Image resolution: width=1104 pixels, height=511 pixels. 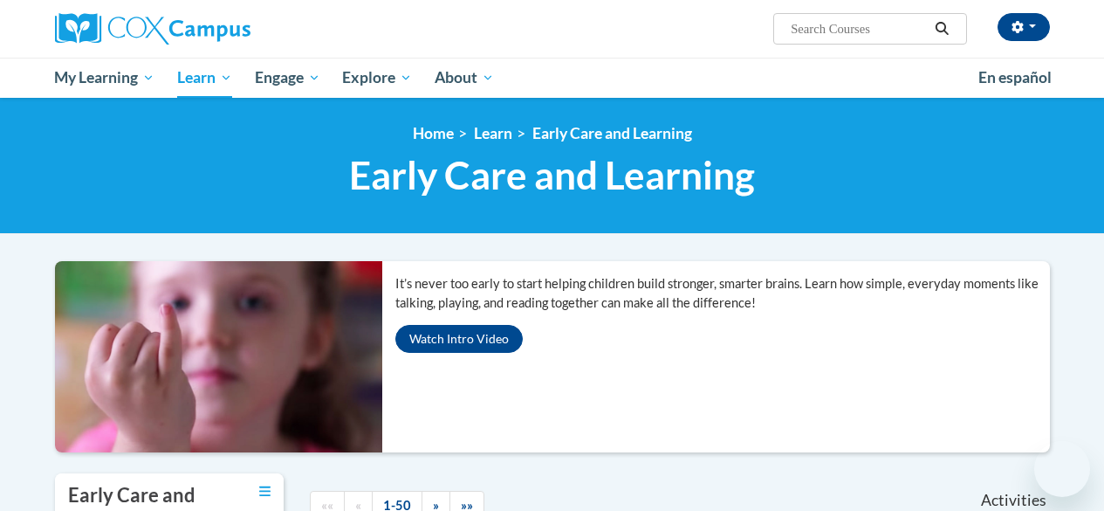 I want to click on a: Home, so click(x=433, y=133).